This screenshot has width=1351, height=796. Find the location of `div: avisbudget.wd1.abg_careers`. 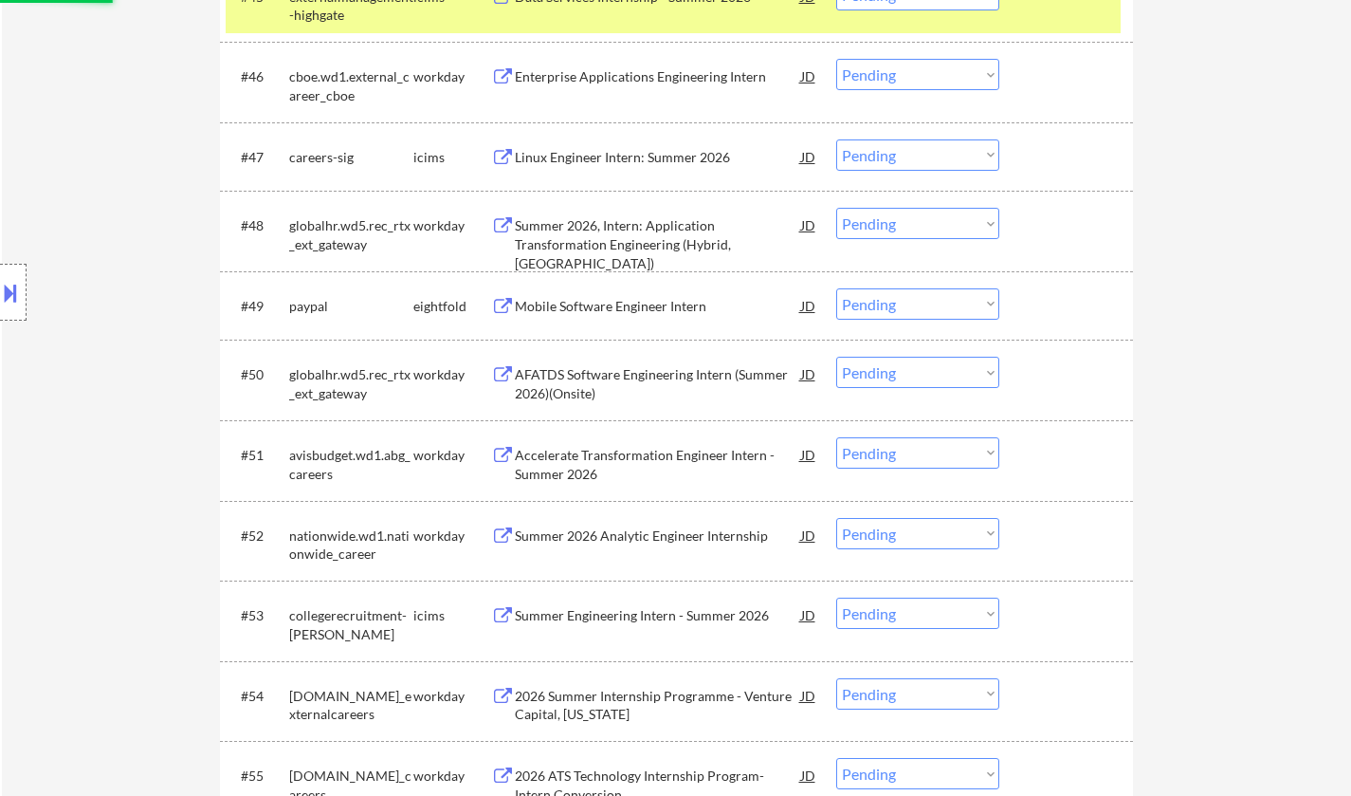

div: avisbudget.wd1.abg_careers is located at coordinates (351, 464).